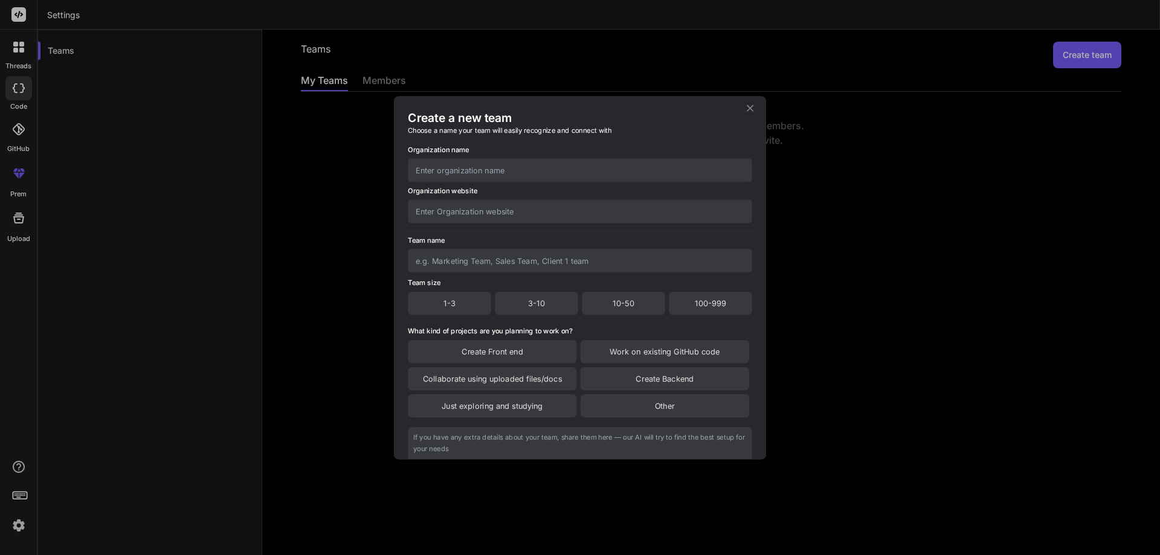 The image size is (1160, 555). I want to click on label: Team name, so click(426, 242).